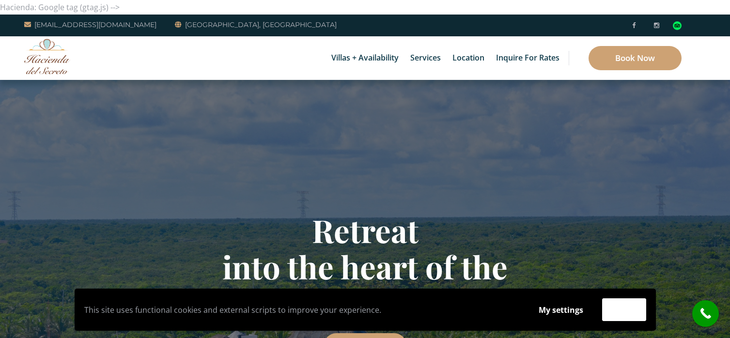  I want to click on a: Services, so click(425, 58).